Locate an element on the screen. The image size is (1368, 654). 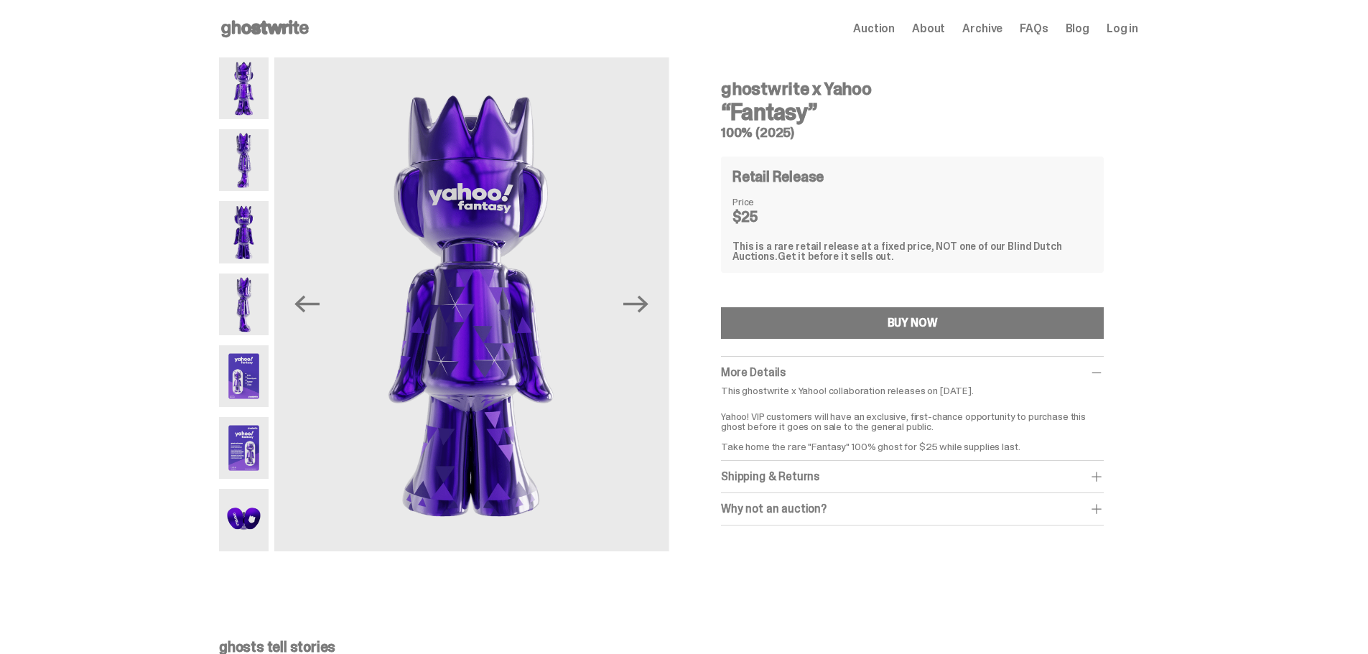
span: Log in is located at coordinates (1122, 29).